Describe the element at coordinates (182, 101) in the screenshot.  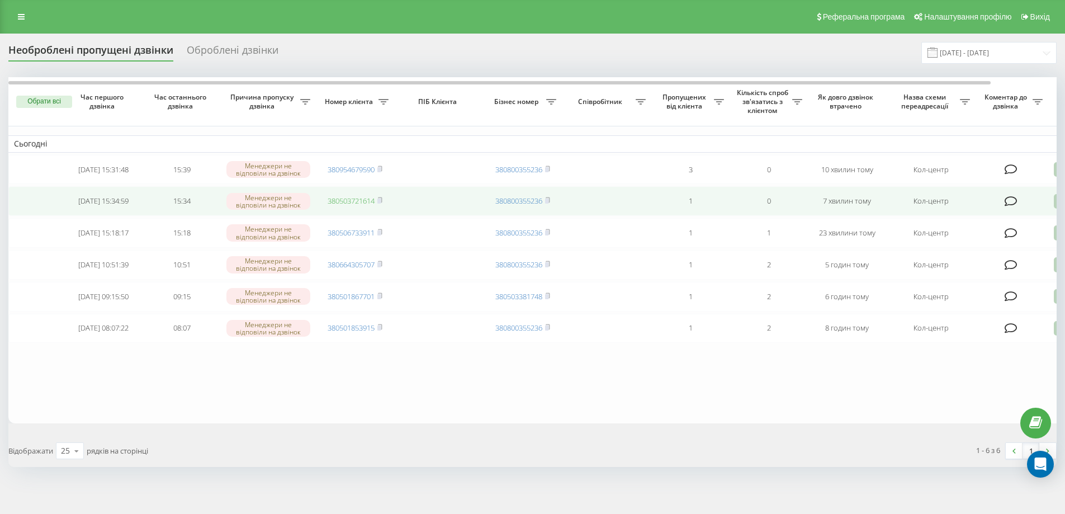
I see `span: Час останнього дзвінка` at that location.